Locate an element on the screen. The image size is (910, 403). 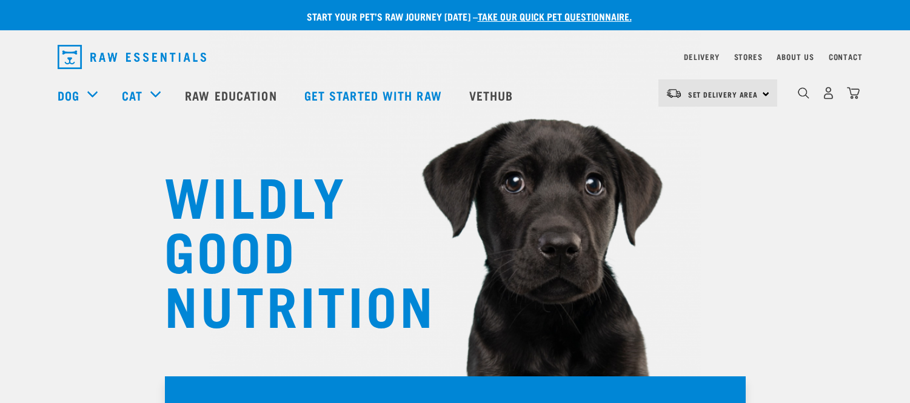
a: Contact is located at coordinates (845, 56).